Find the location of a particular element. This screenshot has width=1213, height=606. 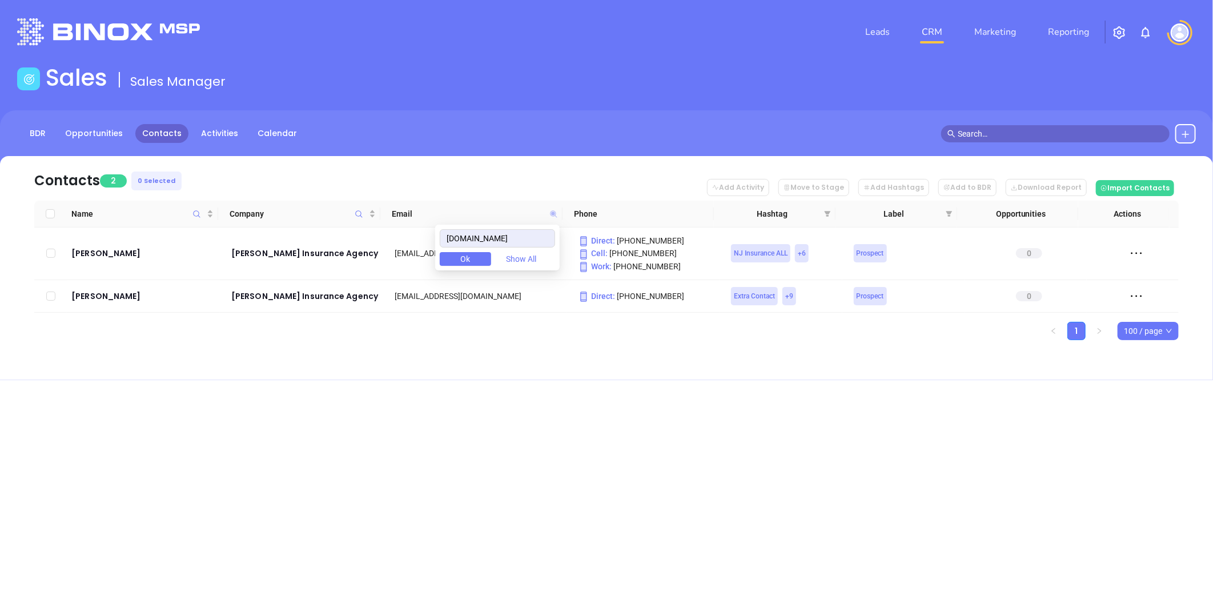

img: iconSetting is located at coordinates (1120, 33).